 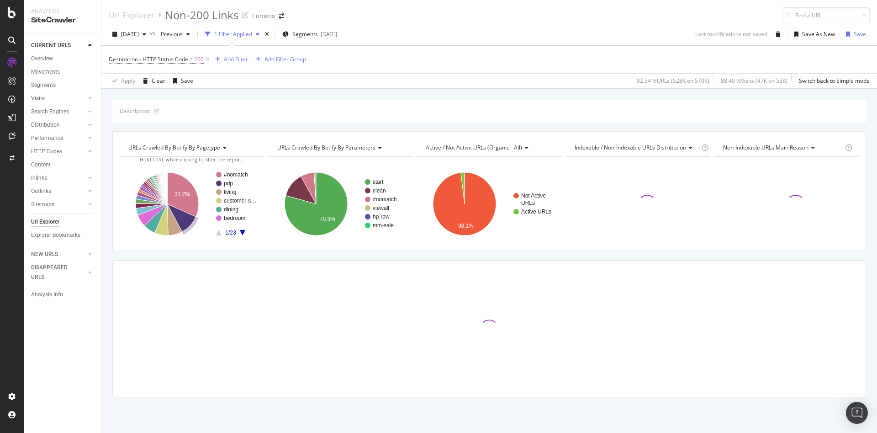 I want to click on a: Segments, so click(x=63, y=85).